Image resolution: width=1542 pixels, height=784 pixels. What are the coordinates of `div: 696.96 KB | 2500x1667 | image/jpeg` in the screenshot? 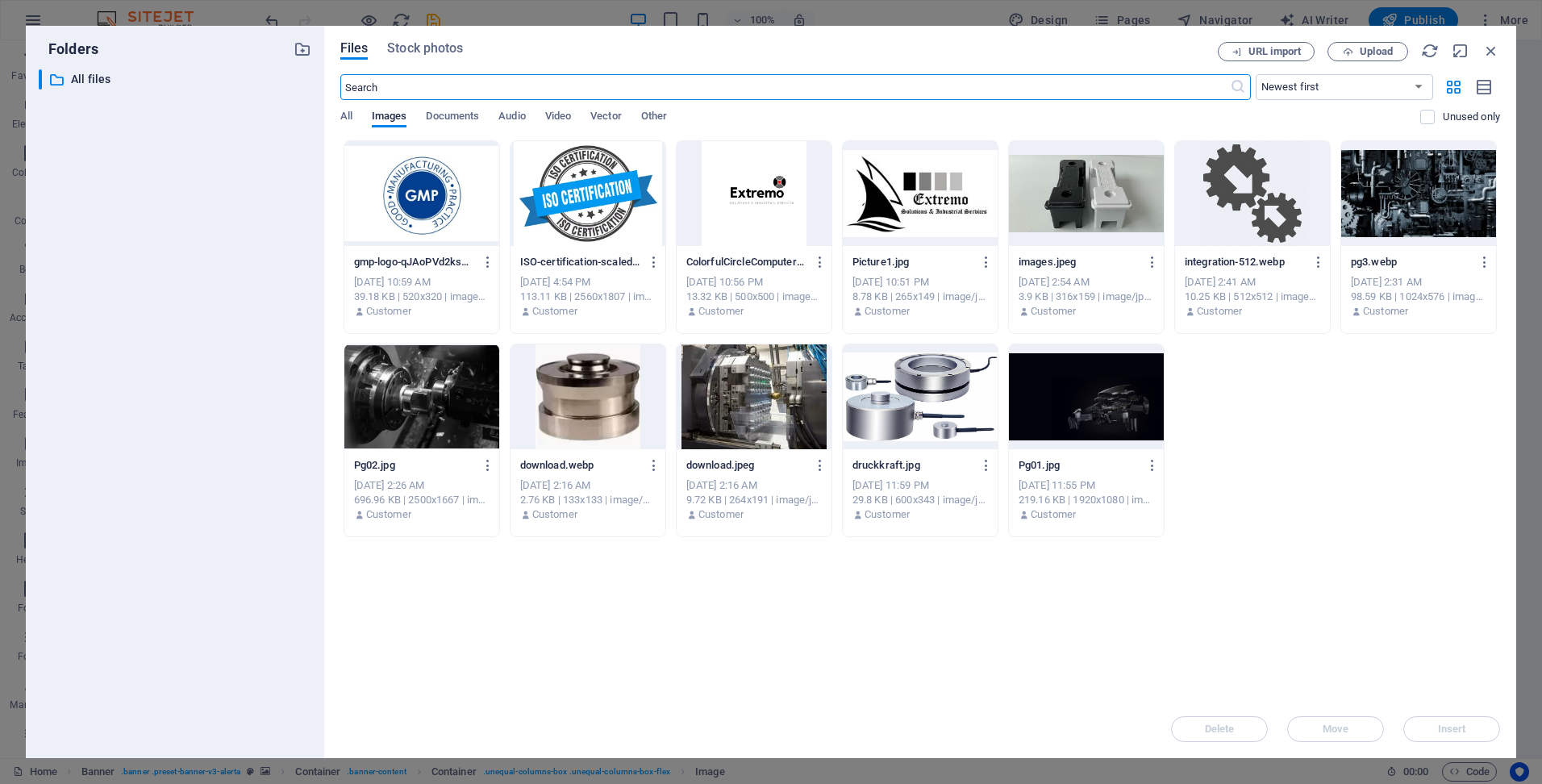 It's located at (422, 500).